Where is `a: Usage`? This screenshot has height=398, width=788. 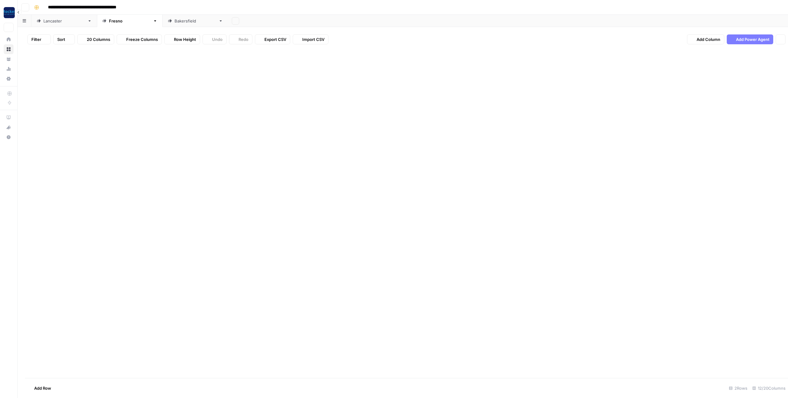 a: Usage is located at coordinates (9, 69).